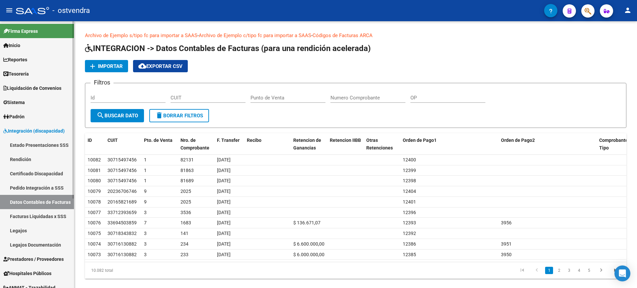 This screenshot has height=288, width=637. What do you see at coordinates (623, 274) in the screenshot?
I see `div: Open Intercom Messenger` at bounding box center [623, 274].